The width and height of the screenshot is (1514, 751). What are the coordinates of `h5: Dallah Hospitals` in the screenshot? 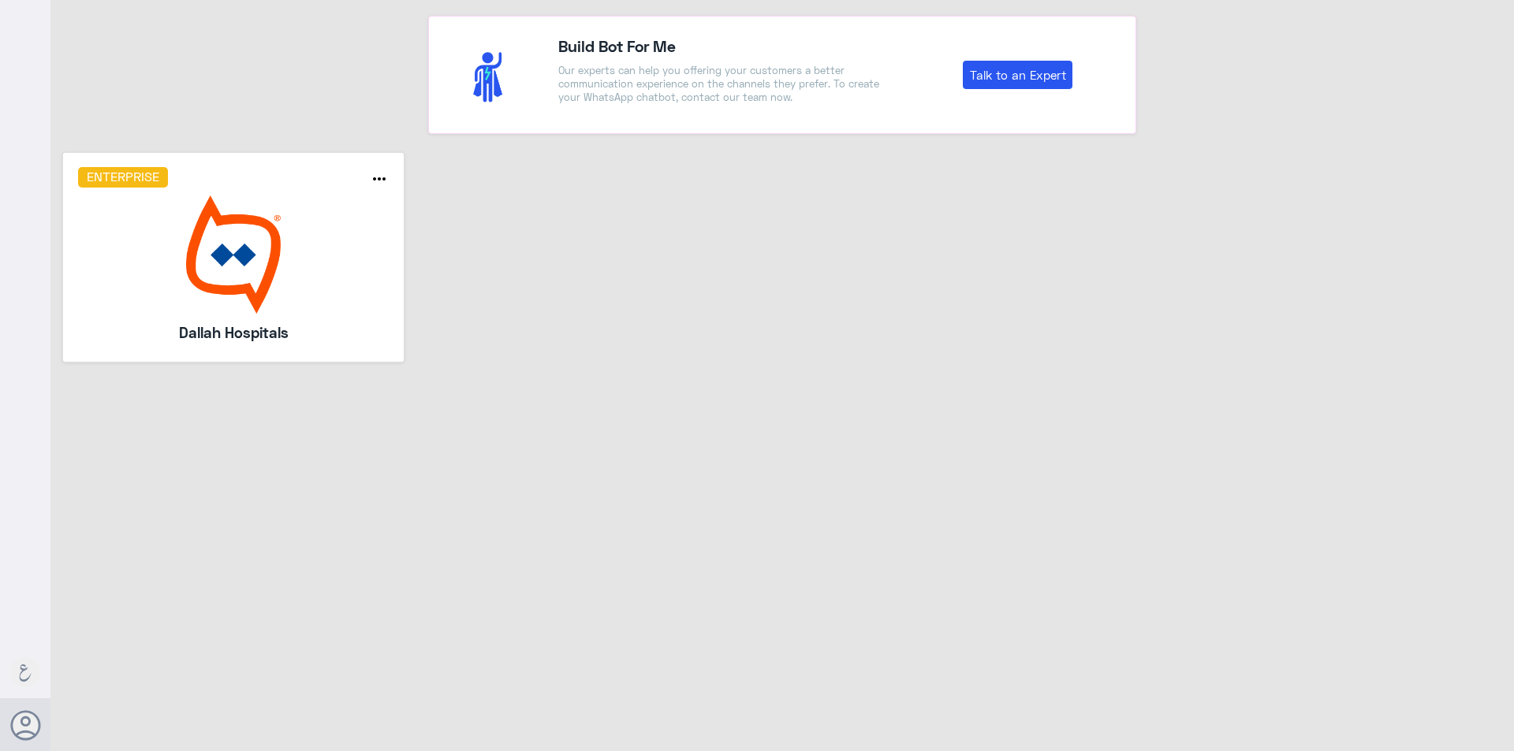 It's located at (233, 333).